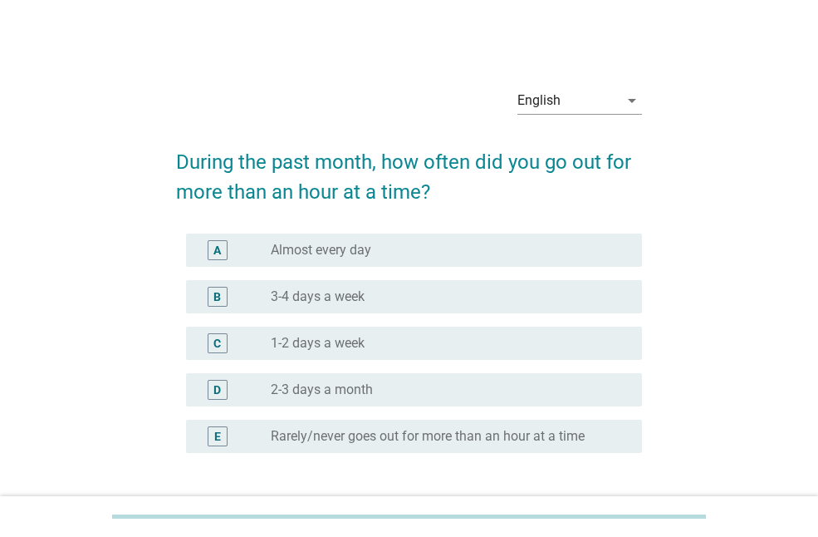 The width and height of the screenshot is (818, 537). Describe the element at coordinates (218, 435) in the screenshot. I see `div: E` at that location.